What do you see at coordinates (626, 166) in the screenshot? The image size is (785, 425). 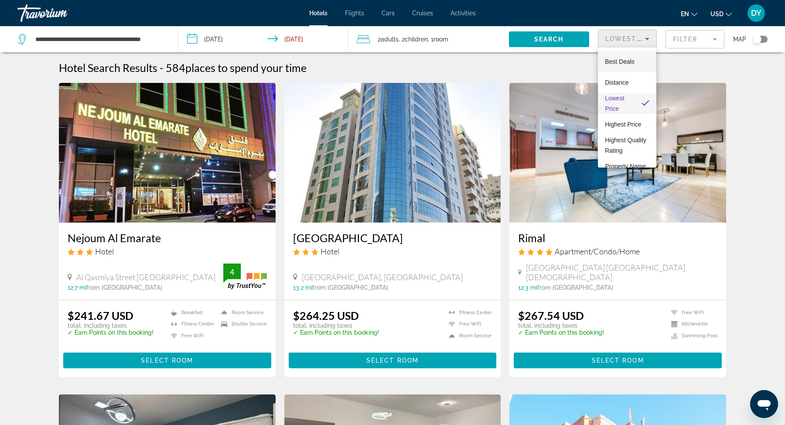 I see `span: Property Name` at bounding box center [626, 166].